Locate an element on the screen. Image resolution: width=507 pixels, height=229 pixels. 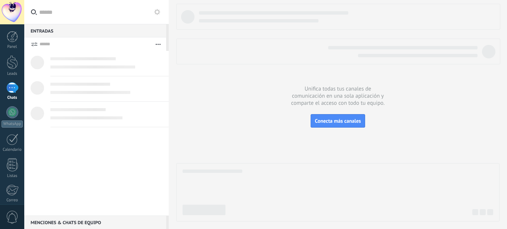
div: Chats is located at coordinates (12, 97).